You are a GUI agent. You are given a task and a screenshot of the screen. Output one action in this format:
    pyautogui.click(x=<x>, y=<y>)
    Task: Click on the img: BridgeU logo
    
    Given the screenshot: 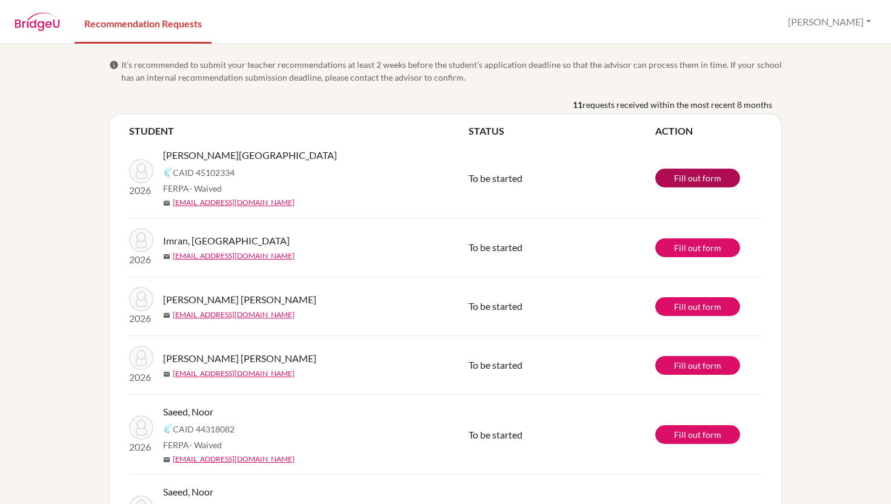 What is the action you would take?
    pyautogui.click(x=37, y=22)
    